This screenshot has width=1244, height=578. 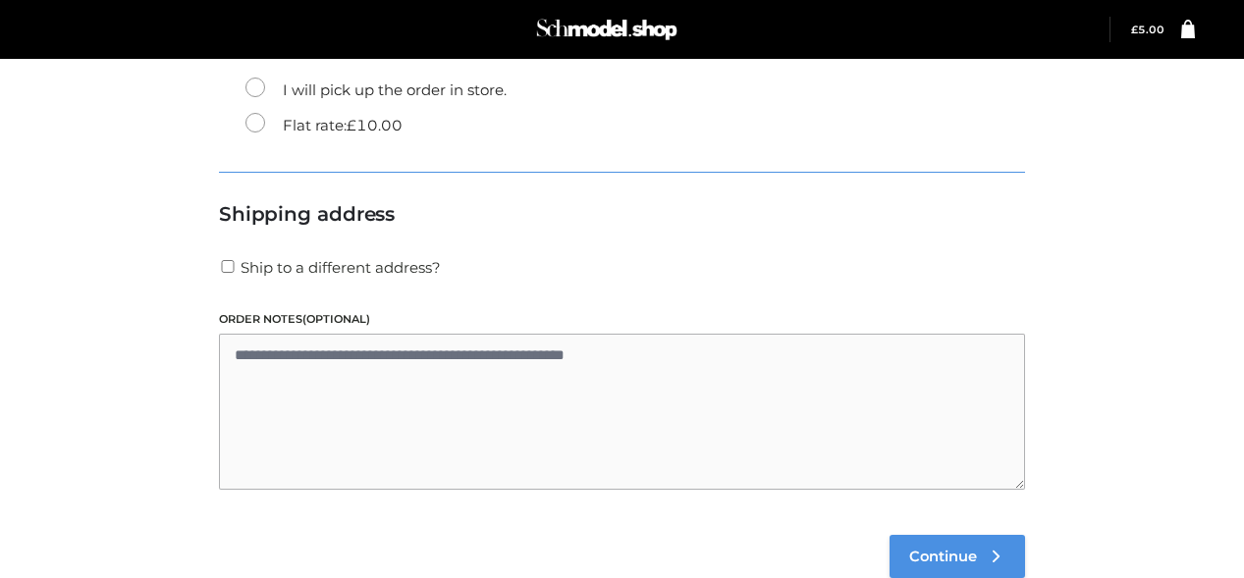 What do you see at coordinates (341, 267) in the screenshot?
I see `span: Ship to a different address?` at bounding box center [341, 267].